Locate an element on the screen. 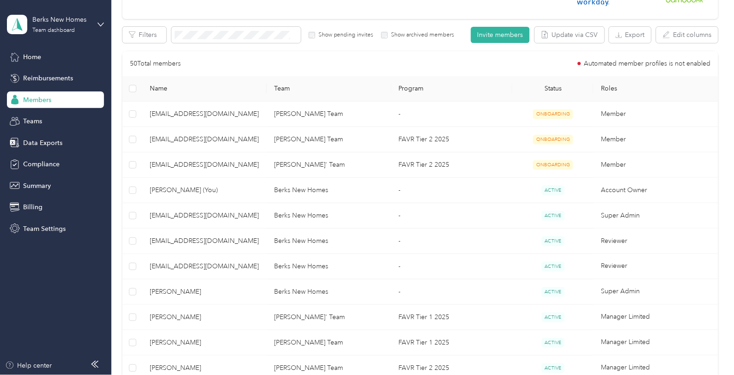  td: Stacy Phile is located at coordinates (204, 292).